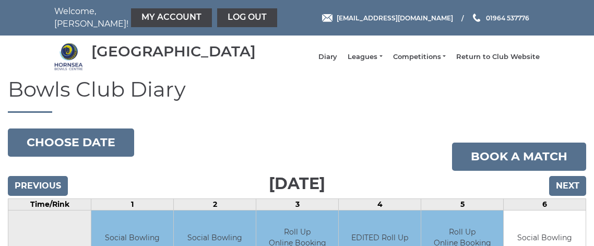 This screenshot has width=594, height=246. Describe the element at coordinates (133, 205) in the screenshot. I see `td: 1` at that location.